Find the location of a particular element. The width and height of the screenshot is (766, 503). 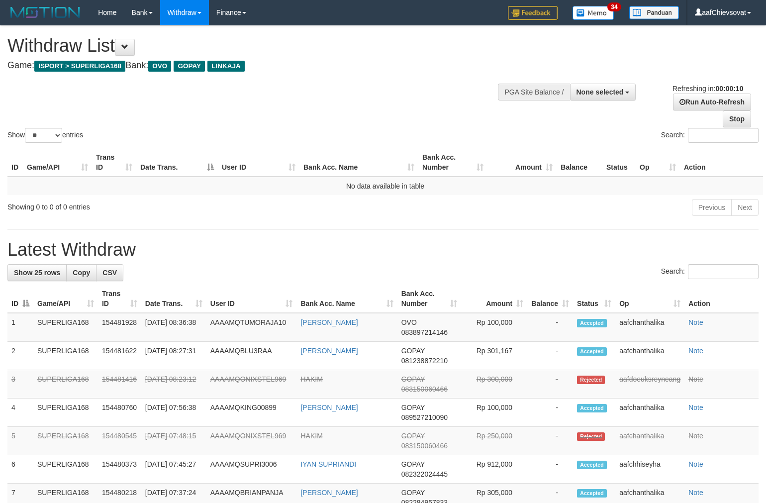

td: AAAAMQKING00899 is located at coordinates (252, 412).